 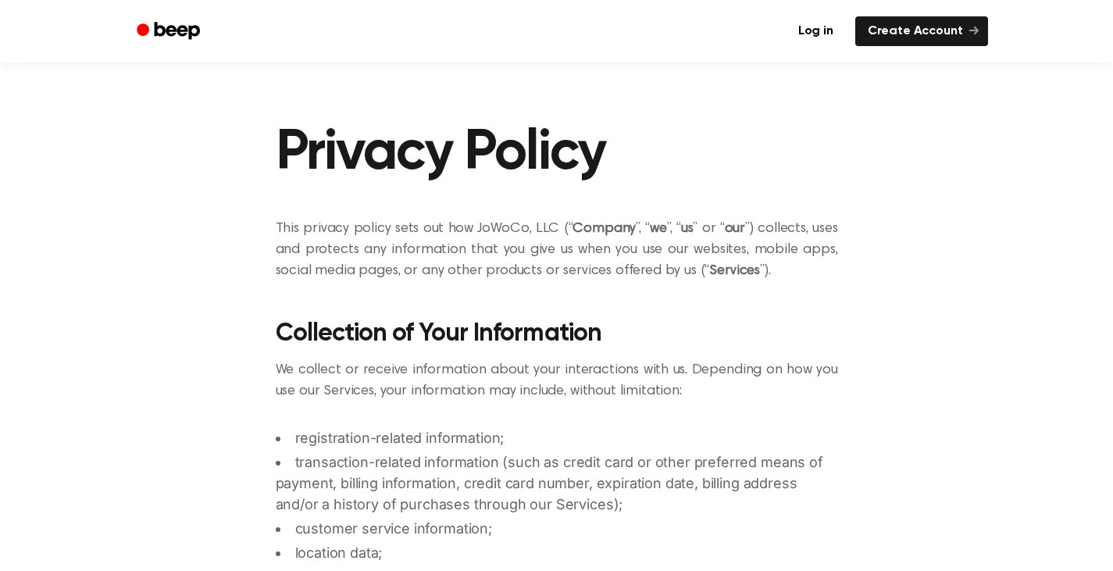 I want to click on li: location data;, so click(x=557, y=552).